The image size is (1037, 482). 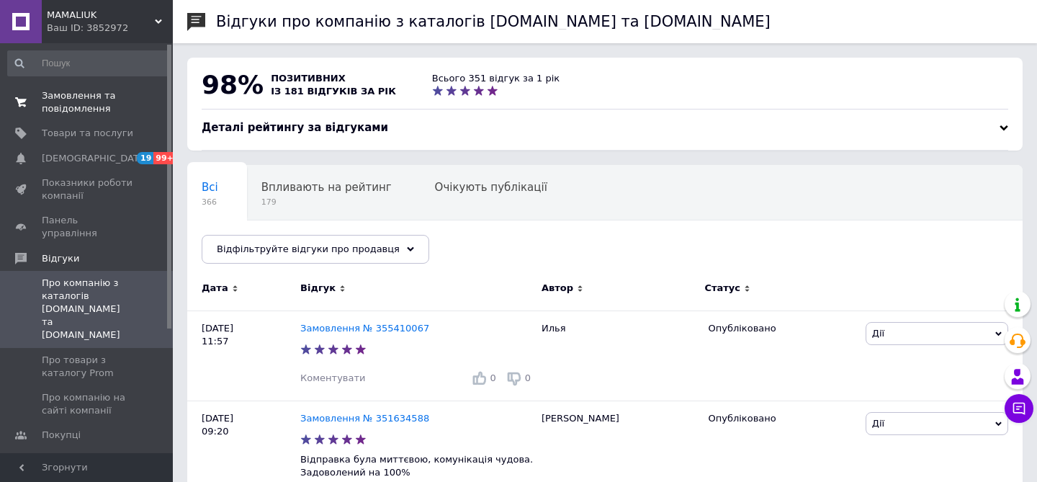 What do you see at coordinates (605, 127) in the screenshot?
I see `div: Деталі рейтингу за відгуками` at bounding box center [605, 127].